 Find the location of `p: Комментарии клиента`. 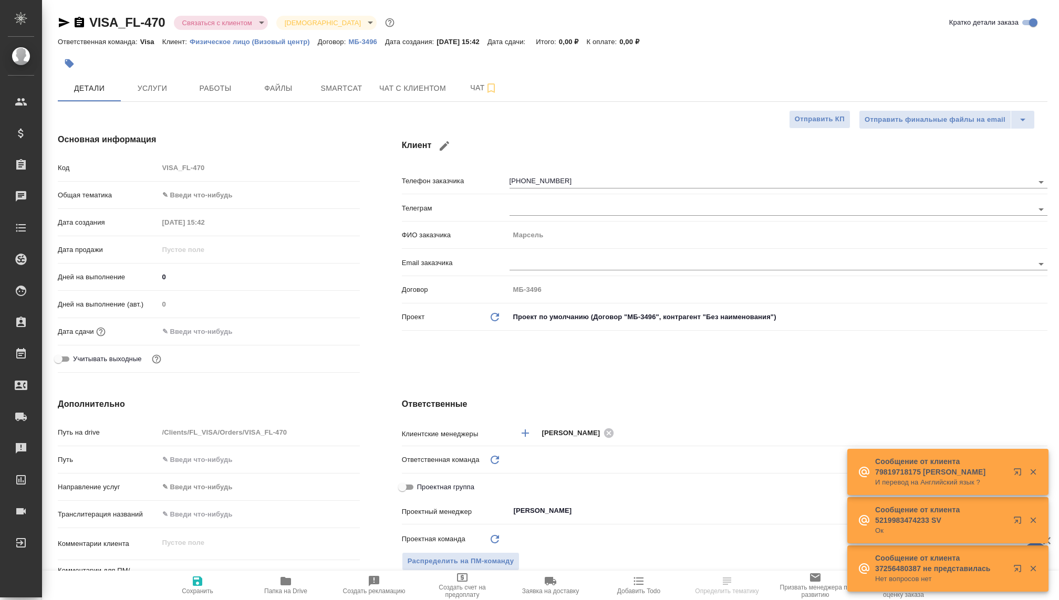

p: Комментарии клиента is located at coordinates (108, 544).